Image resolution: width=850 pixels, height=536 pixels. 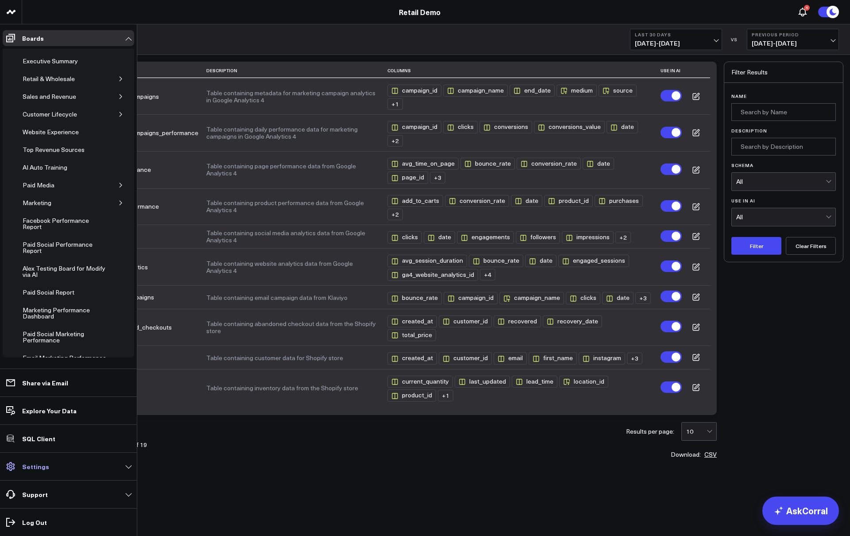 I want to click on div: Paid Social Report, so click(x=48, y=292).